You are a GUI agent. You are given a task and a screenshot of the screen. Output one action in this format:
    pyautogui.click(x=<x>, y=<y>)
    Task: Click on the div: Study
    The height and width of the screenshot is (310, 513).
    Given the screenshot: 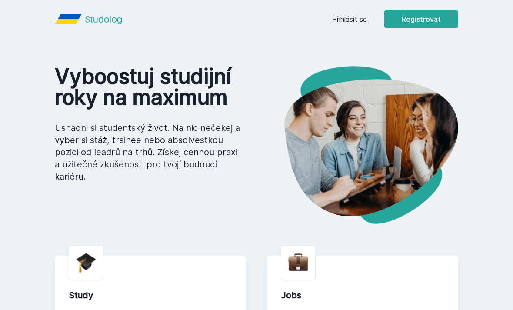 What is the action you would take?
    pyautogui.click(x=150, y=295)
    